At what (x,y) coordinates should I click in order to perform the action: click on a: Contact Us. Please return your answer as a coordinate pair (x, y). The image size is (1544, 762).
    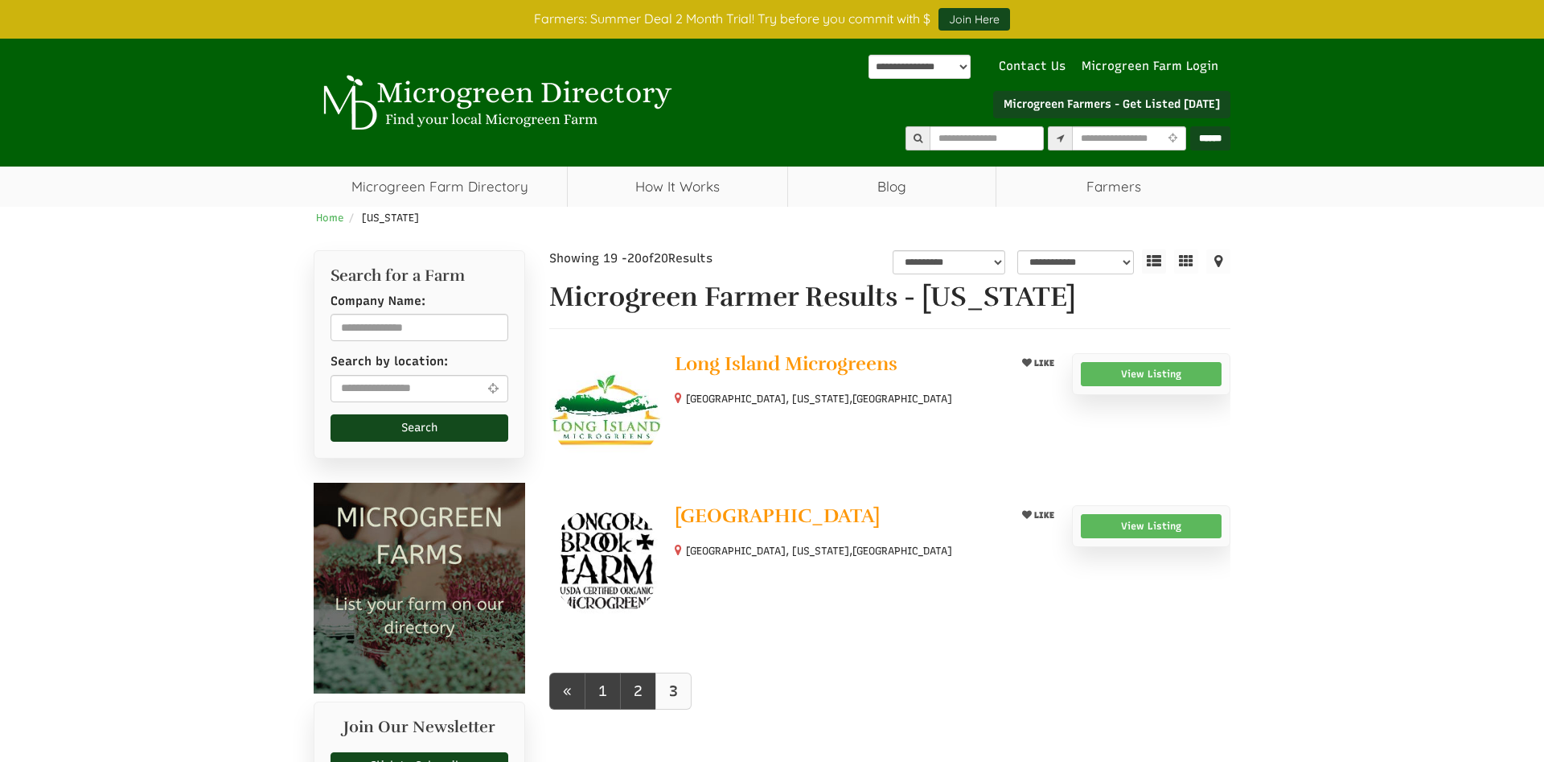
    Looking at the image, I should click on (1032, 66).